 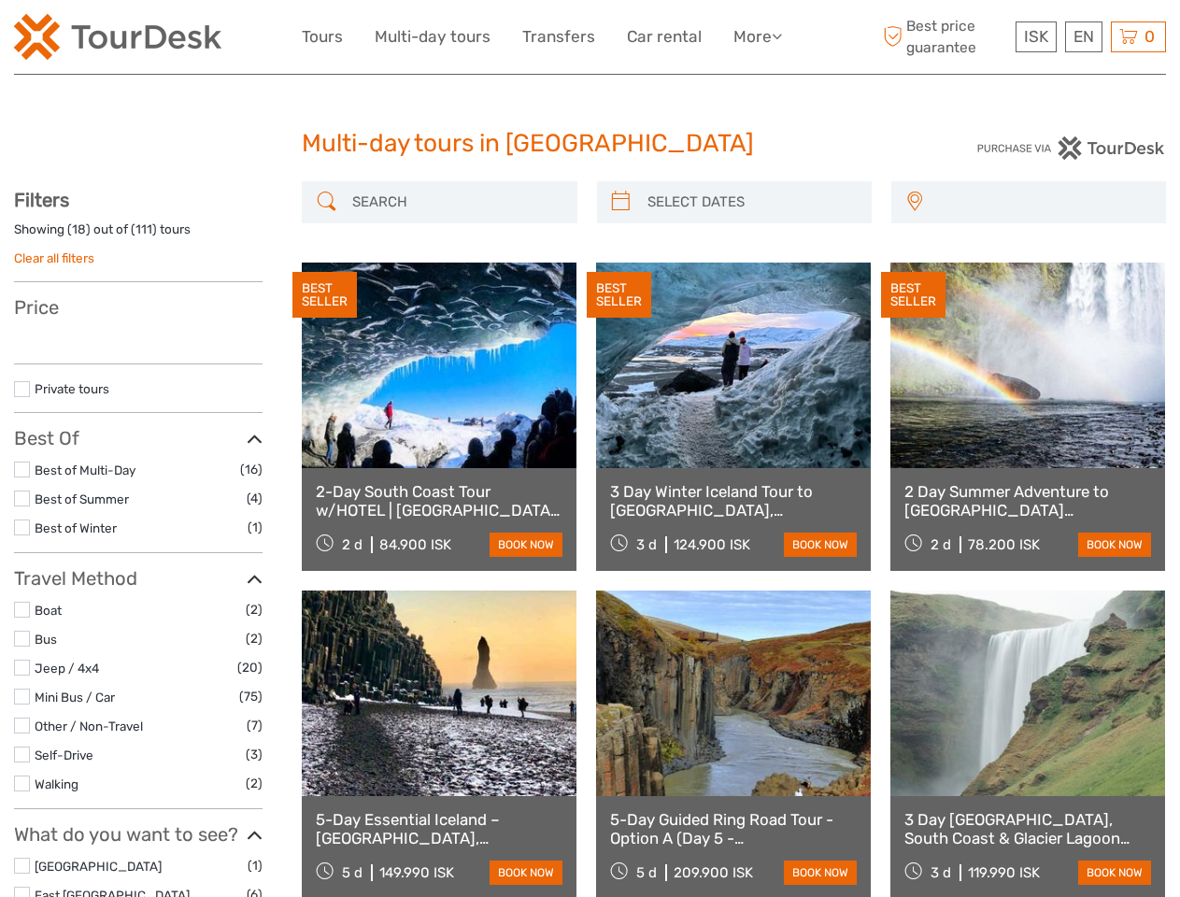 What do you see at coordinates (75, 697) in the screenshot?
I see `a: Mini Bus / Car` at bounding box center [75, 697].